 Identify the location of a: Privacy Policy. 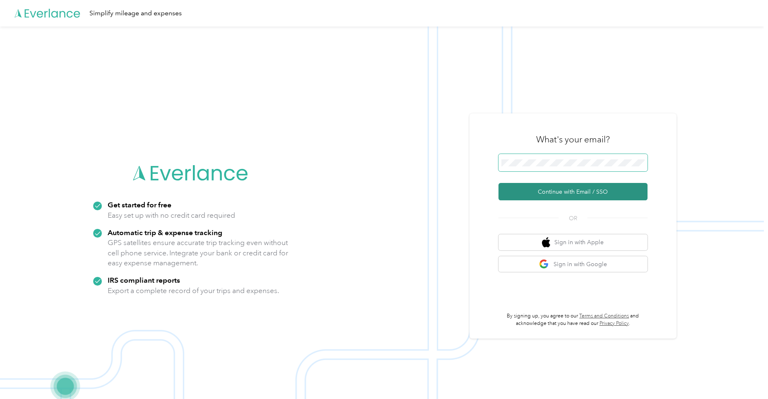
(614, 323).